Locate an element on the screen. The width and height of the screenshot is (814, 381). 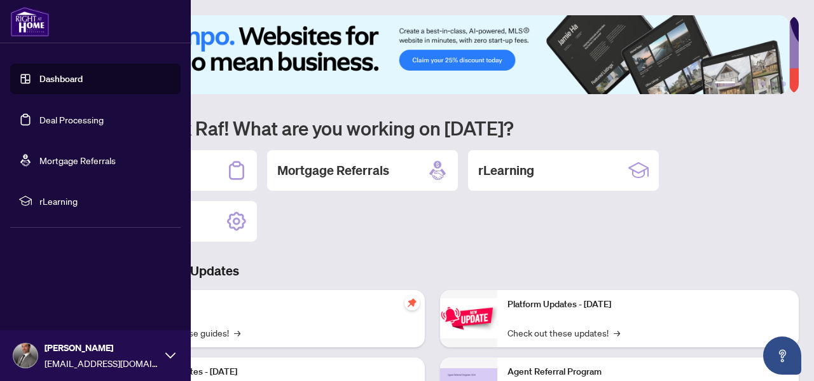
a: Check out these updates!→ is located at coordinates (564, 333).